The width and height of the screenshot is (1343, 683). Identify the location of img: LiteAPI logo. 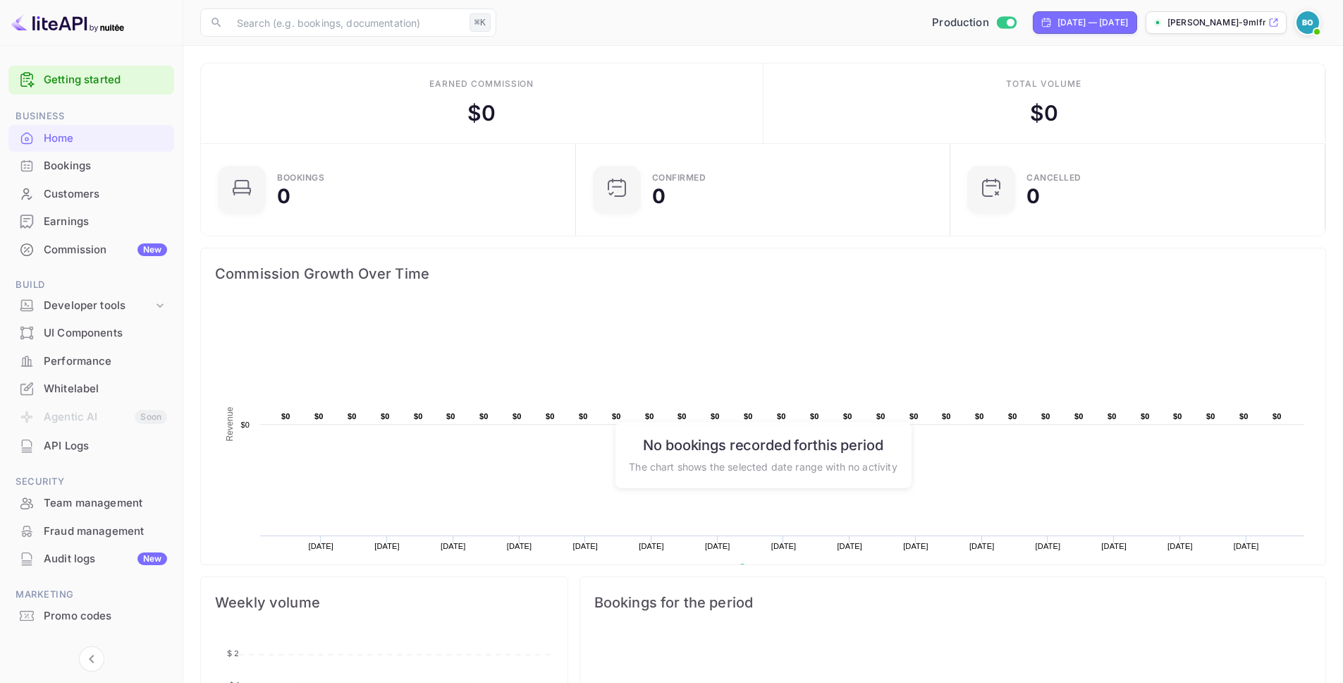
(68, 23).